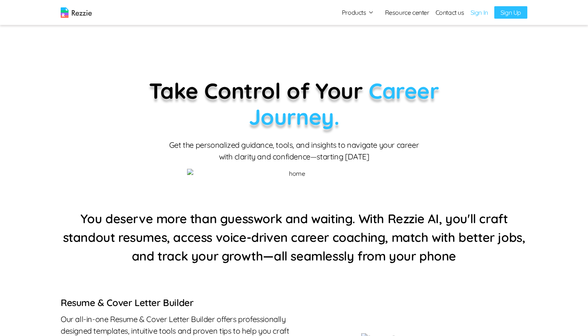 This screenshot has height=336, width=588. What do you see at coordinates (344, 103) in the screenshot?
I see `span: Career Journey.` at bounding box center [344, 103].